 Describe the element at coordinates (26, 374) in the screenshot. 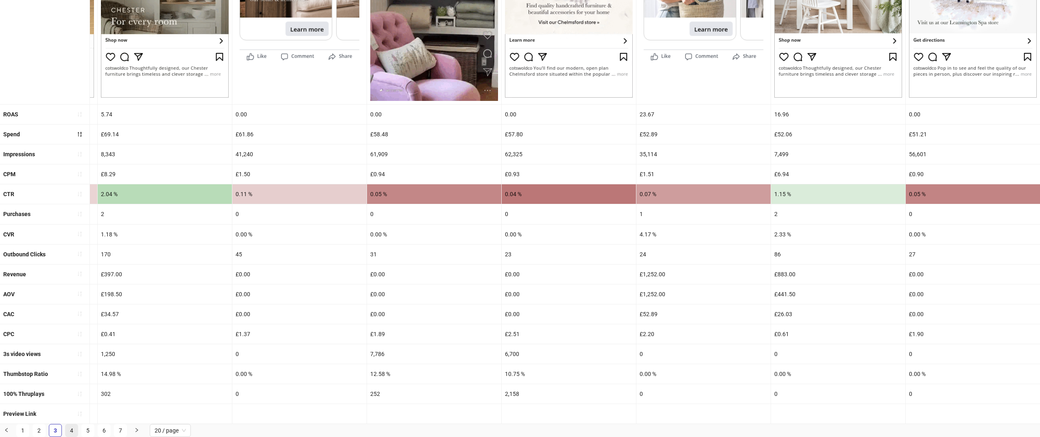

I see `b: Thumbstop Ratio` at that location.